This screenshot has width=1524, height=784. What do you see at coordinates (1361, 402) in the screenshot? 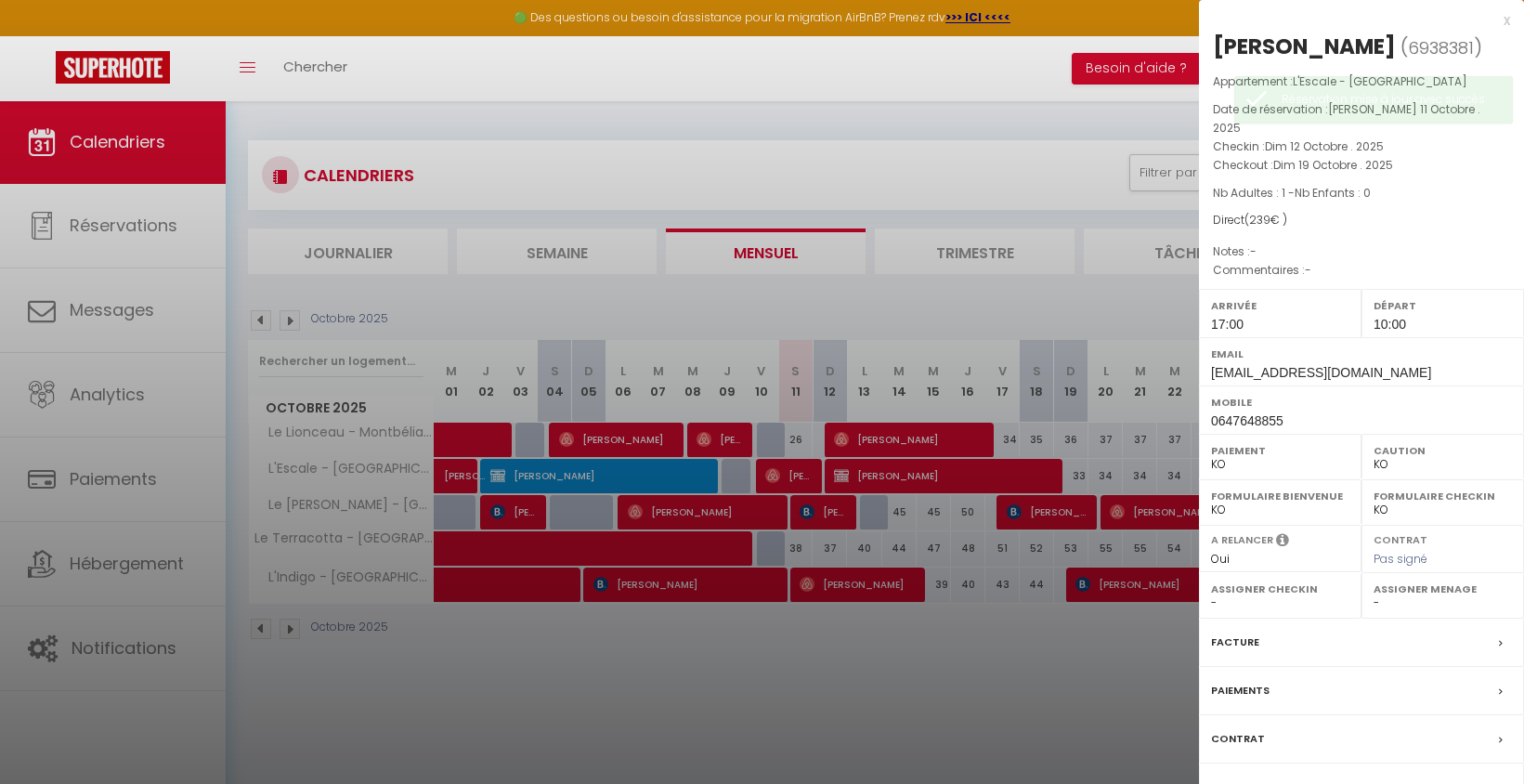
I see `label: Mobile` at bounding box center [1361, 402].